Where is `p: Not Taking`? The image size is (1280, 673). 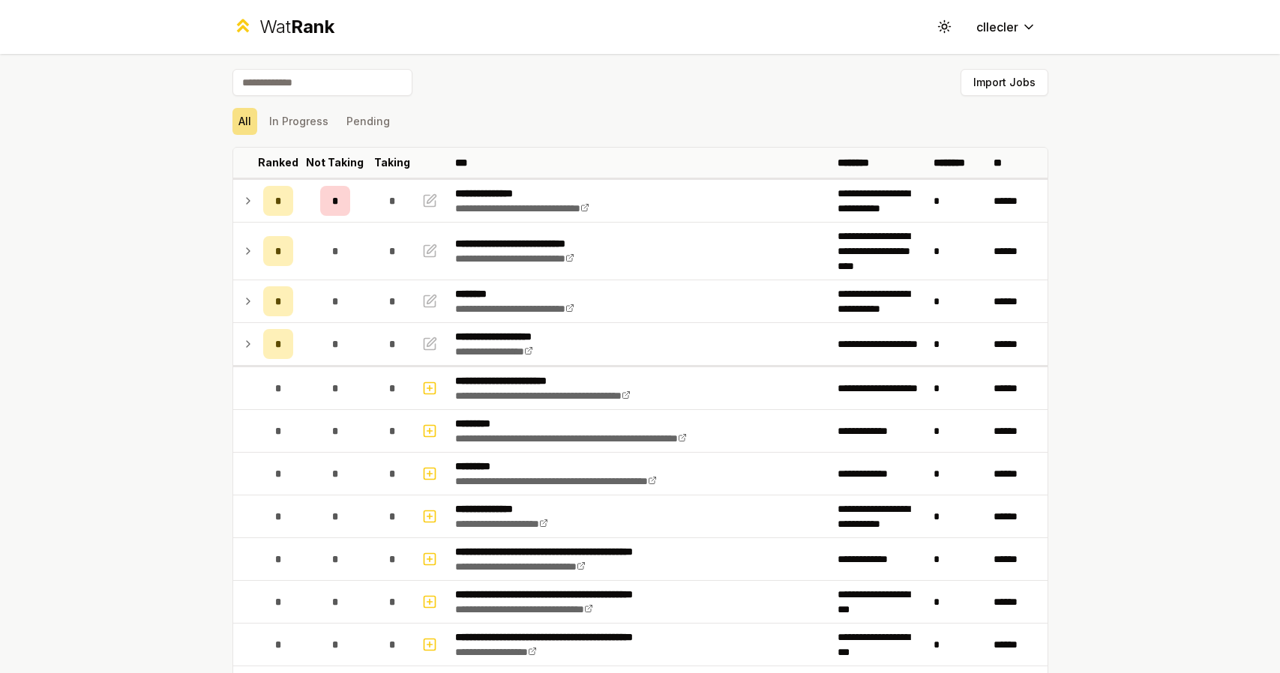 p: Not Taking is located at coordinates (334, 163).